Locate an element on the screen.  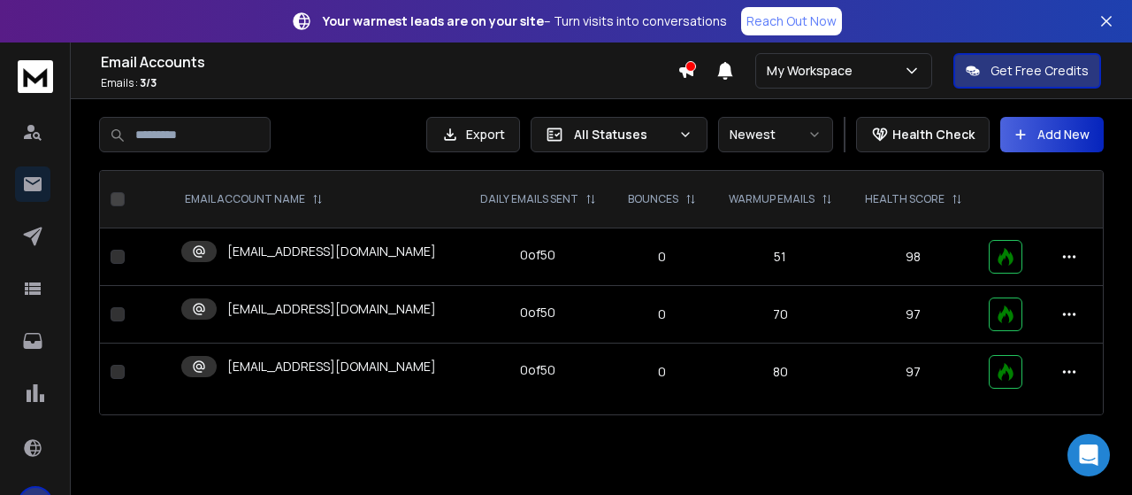
p: All Statuses is located at coordinates (623, 134).